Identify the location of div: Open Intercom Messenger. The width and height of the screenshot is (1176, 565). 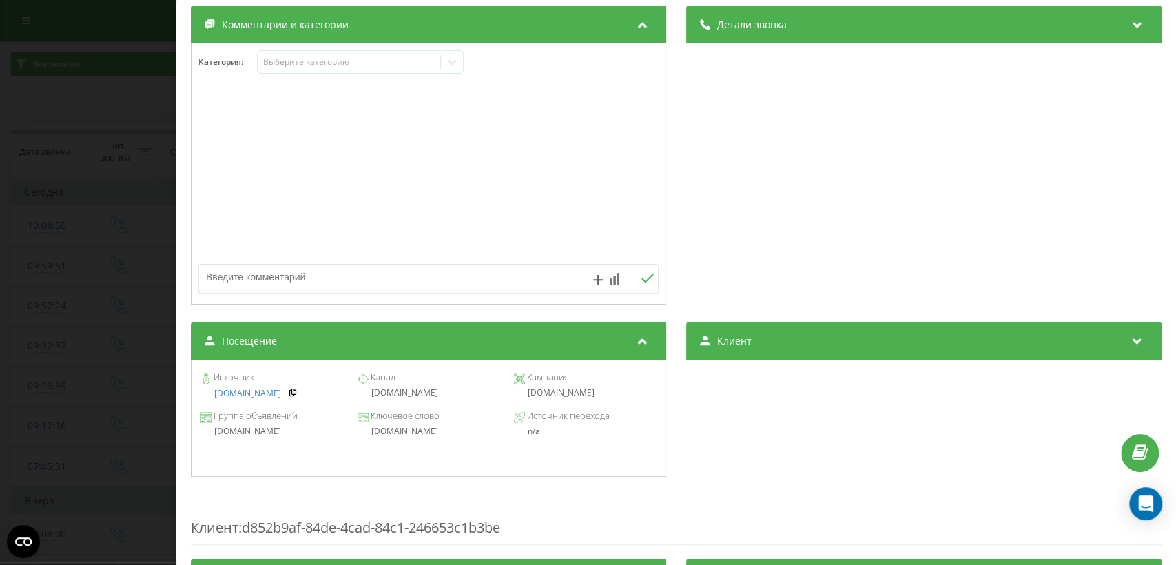
(1145, 503).